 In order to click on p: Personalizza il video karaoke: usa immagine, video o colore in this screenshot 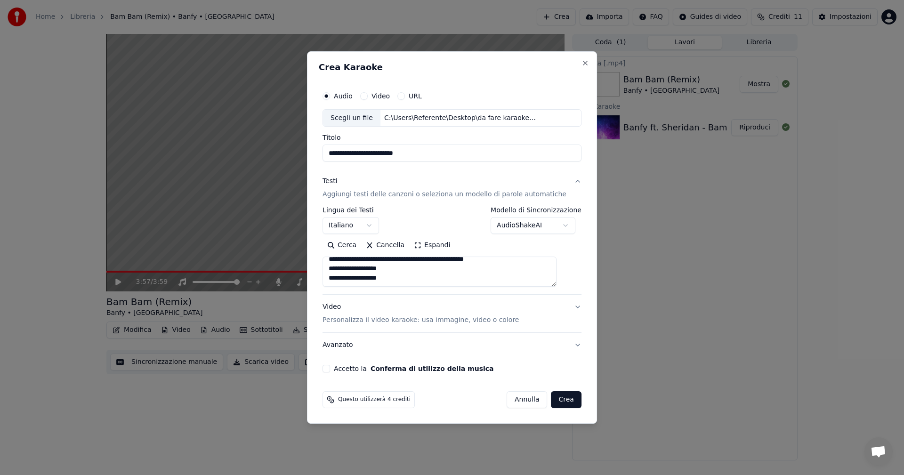, I will do `click(420, 320)`.